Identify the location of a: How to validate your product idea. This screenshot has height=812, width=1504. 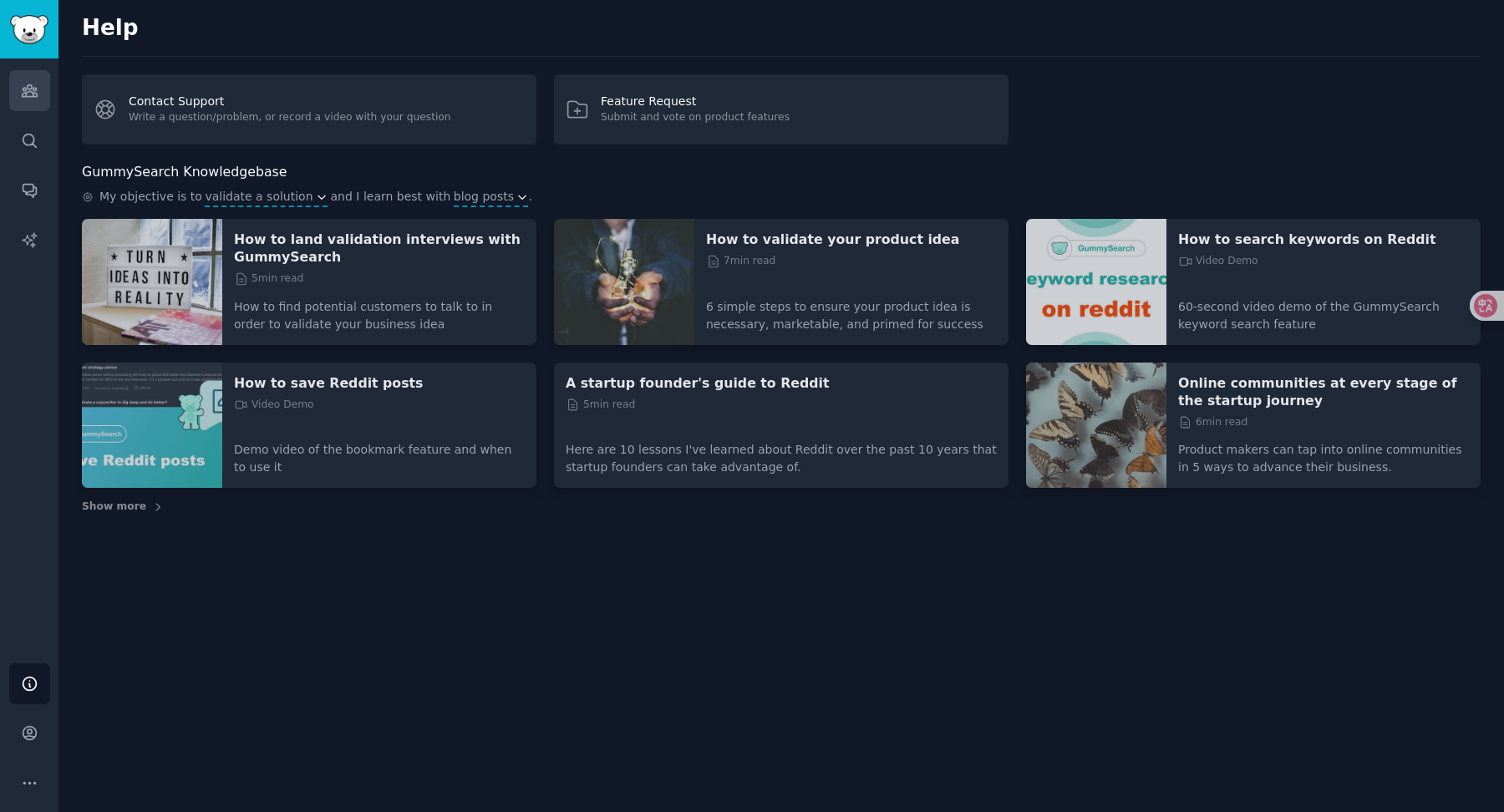
(851, 239).